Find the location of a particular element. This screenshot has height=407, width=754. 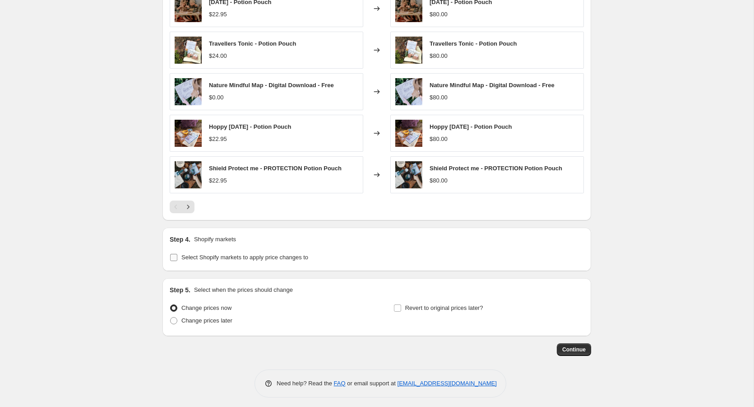

button: Next is located at coordinates (188, 207).